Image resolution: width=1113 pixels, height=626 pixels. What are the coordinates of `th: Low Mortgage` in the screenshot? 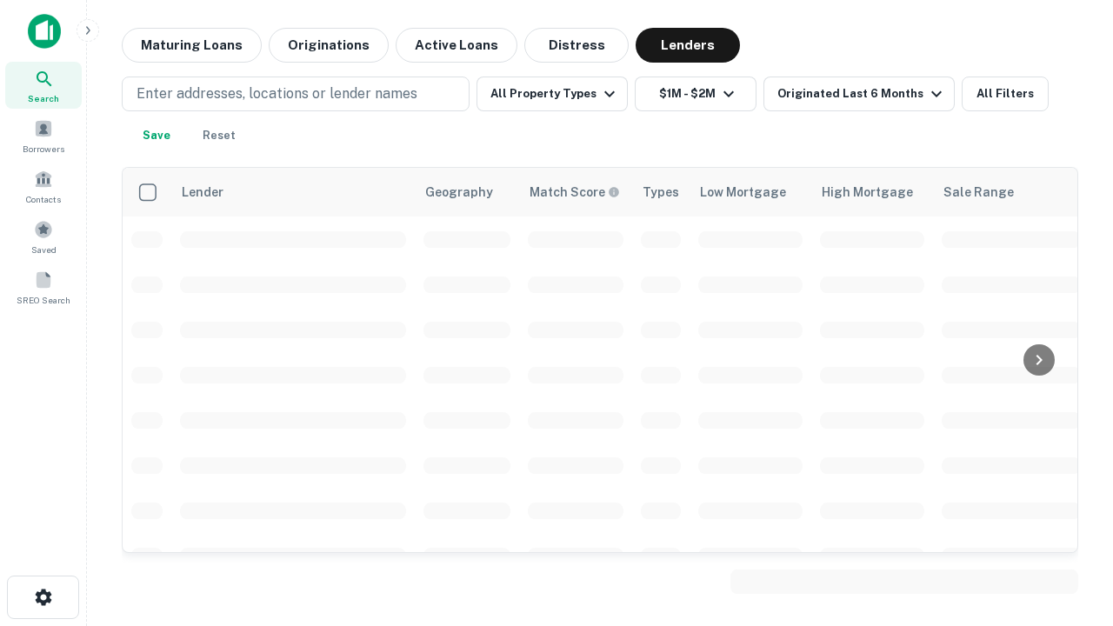 It's located at (750, 192).